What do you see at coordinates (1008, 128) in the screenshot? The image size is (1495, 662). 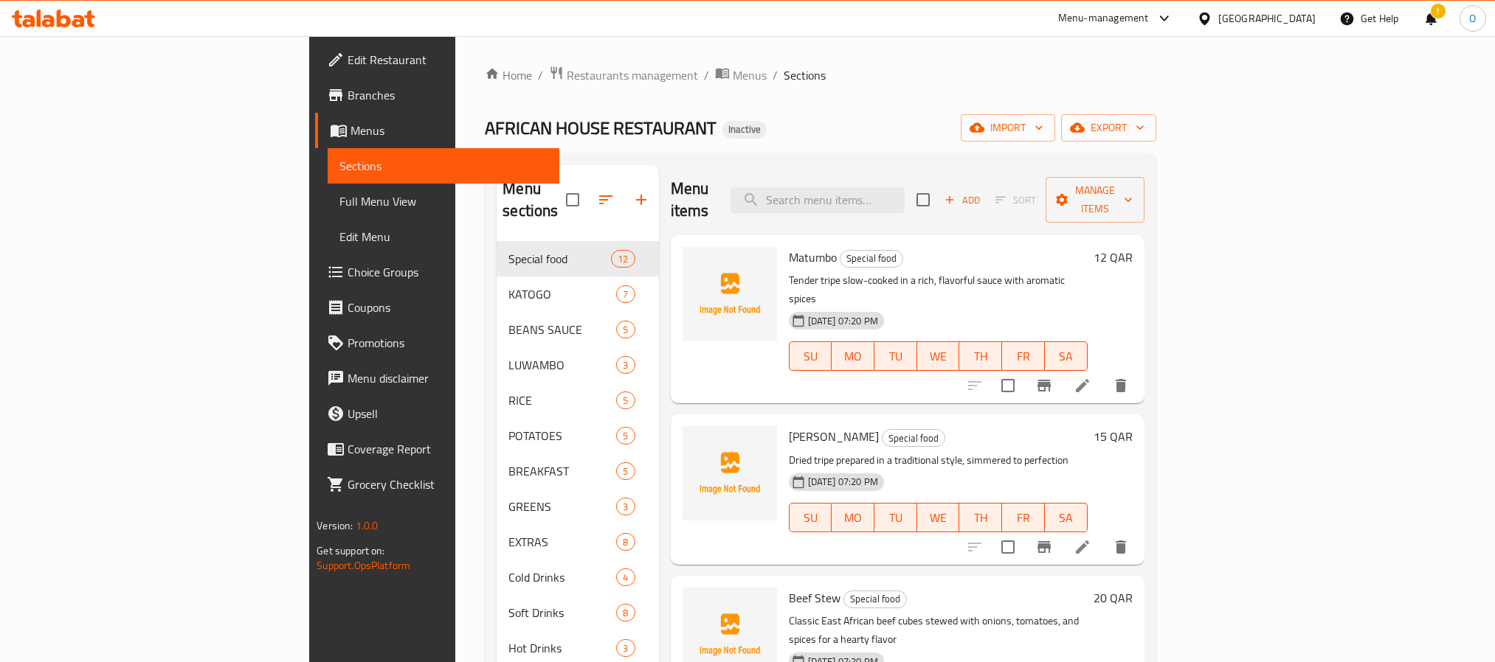 I see `button: import` at bounding box center [1008, 128].